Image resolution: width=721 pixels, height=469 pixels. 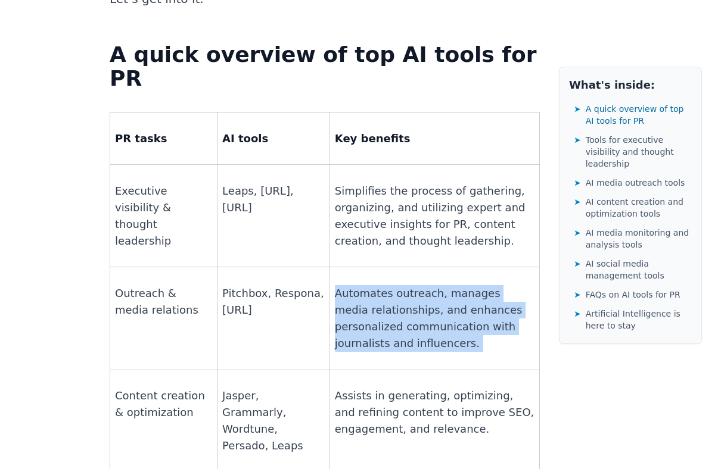 I want to click on p: Content creation & optimization, so click(x=163, y=404).